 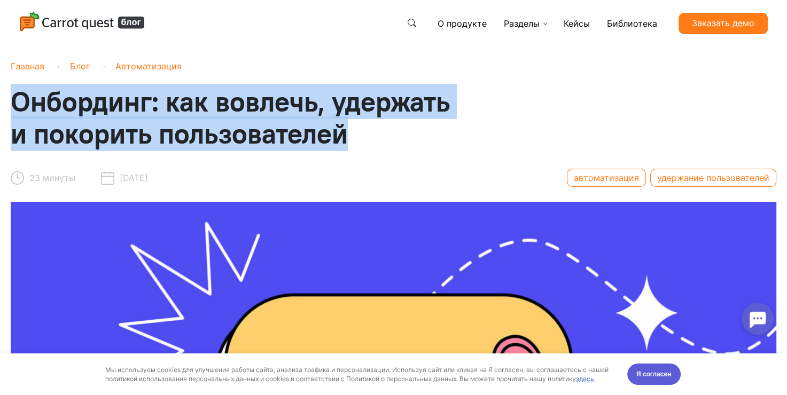 What do you see at coordinates (525, 24) in the screenshot?
I see `a: Разделы` at bounding box center [525, 24].